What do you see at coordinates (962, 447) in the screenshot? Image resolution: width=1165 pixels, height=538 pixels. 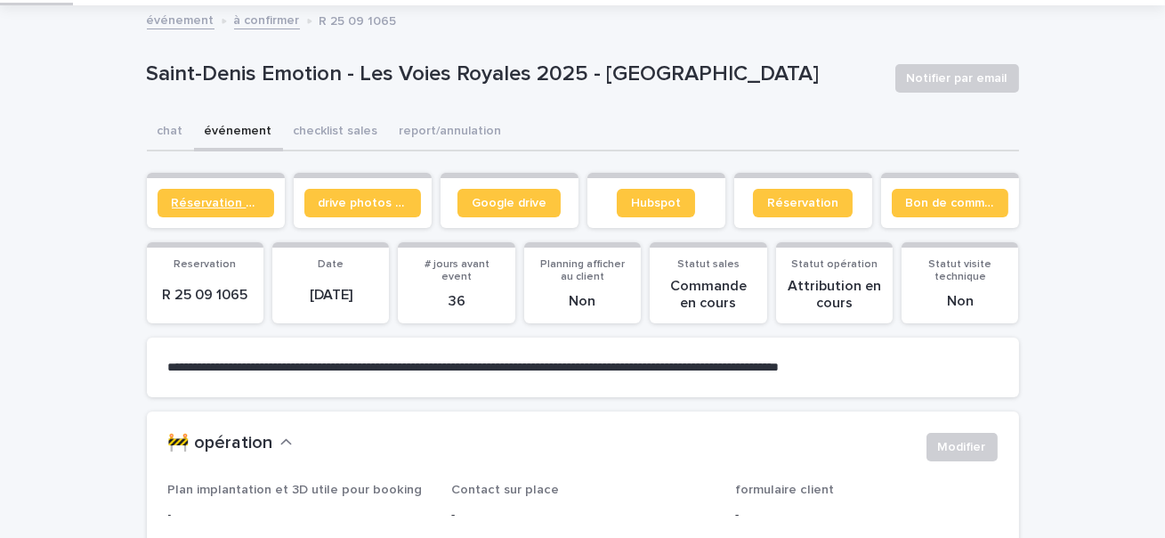 I see `button: Modifier` at bounding box center [962, 447].